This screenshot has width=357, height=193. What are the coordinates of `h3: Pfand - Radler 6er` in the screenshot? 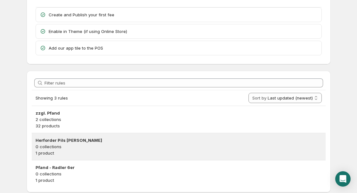 It's located at (179, 167).